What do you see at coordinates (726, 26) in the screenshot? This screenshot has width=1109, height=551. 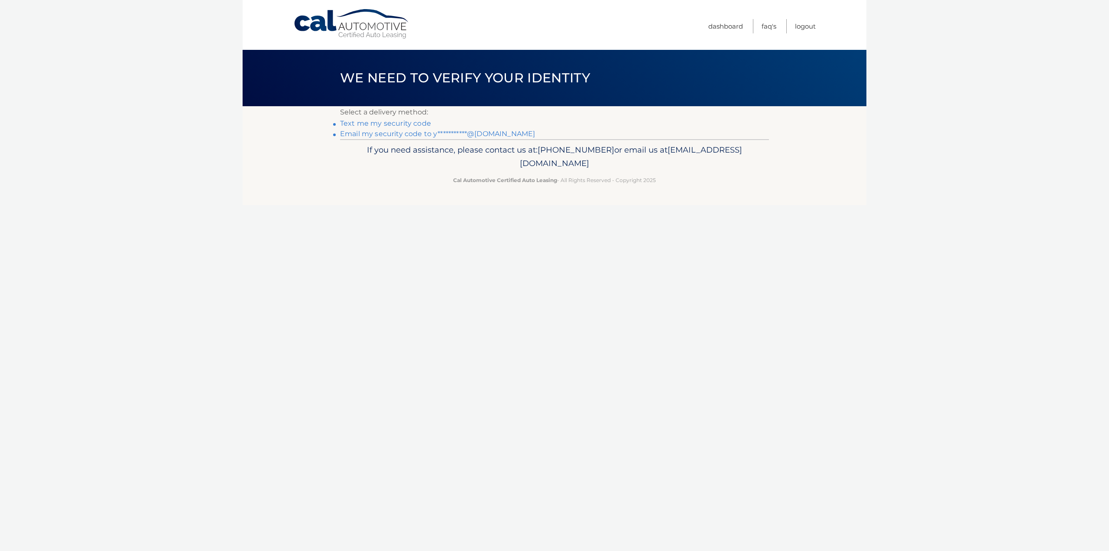 I see `a: Dashboard` at bounding box center [726, 26].